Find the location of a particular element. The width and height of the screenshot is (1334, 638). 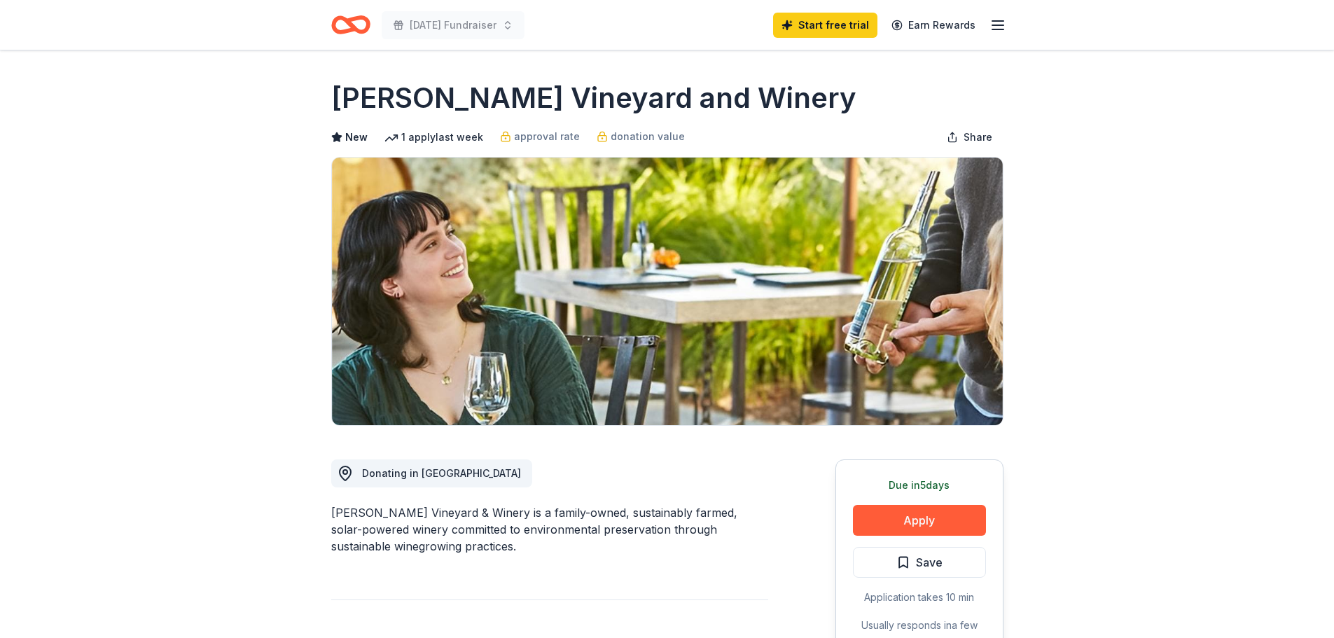

a: approval rate is located at coordinates (540, 137).